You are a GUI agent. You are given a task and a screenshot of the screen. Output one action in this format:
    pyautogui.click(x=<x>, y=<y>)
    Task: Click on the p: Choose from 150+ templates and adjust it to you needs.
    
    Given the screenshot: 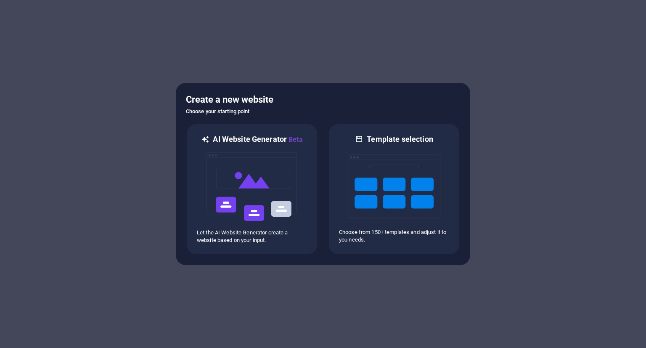 What is the action you would take?
    pyautogui.click(x=394, y=236)
    